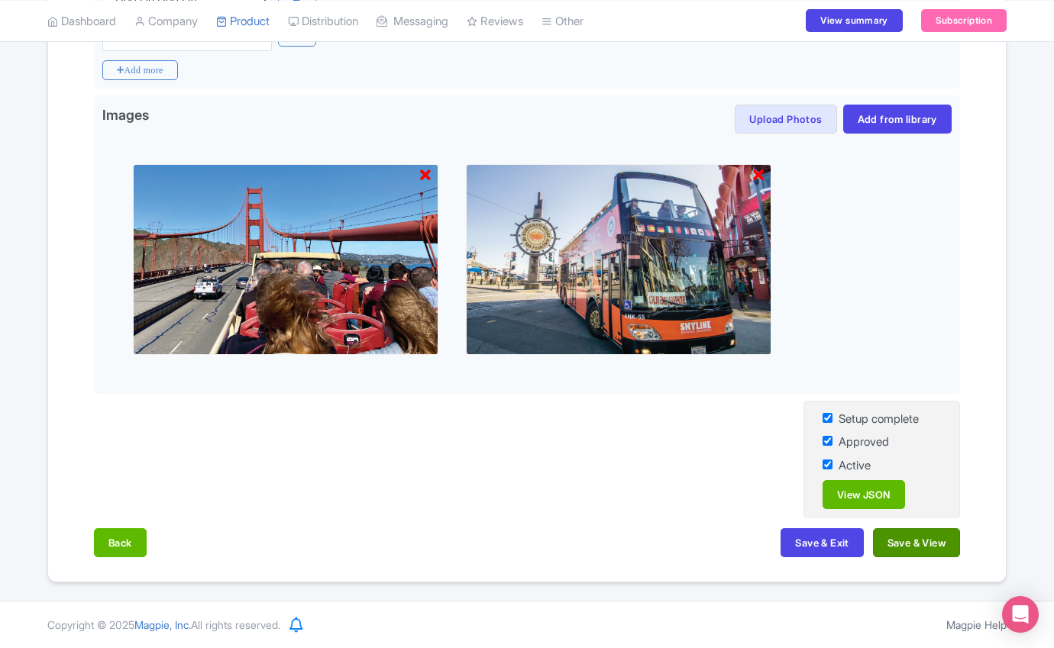 Image resolution: width=1054 pixels, height=648 pixels. Describe the element at coordinates (864, 442) in the screenshot. I see `label: Approved` at that location.